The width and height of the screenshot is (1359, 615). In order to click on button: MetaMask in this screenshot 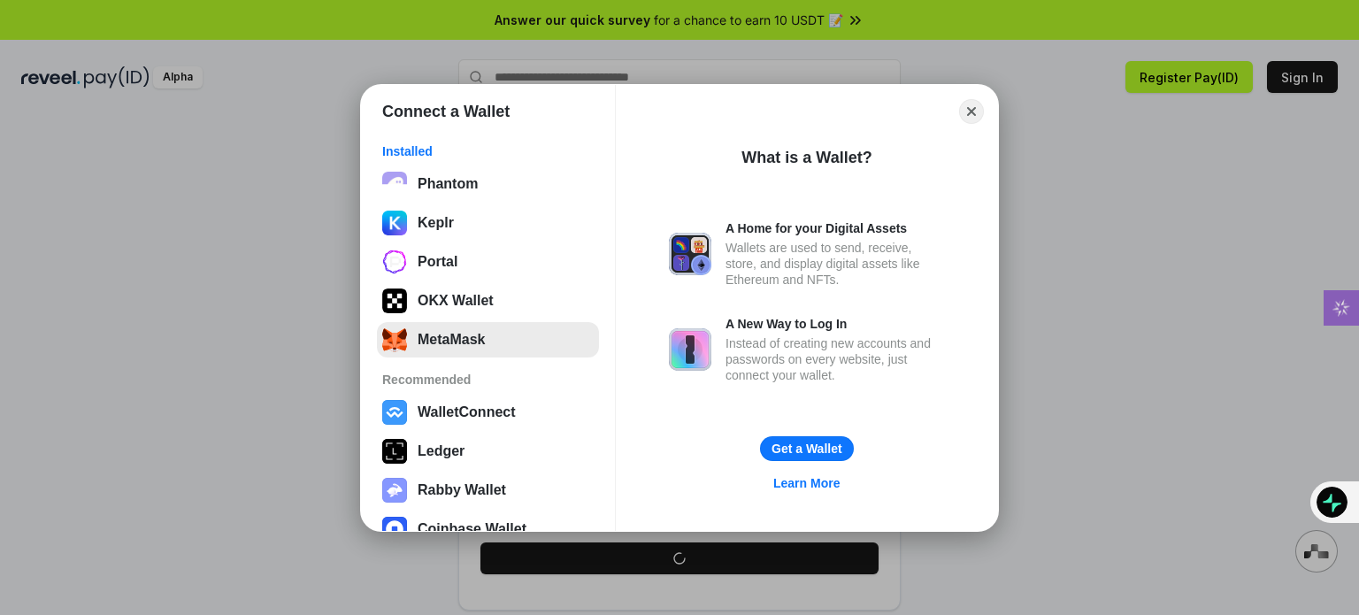, I will do `click(487, 340)`.